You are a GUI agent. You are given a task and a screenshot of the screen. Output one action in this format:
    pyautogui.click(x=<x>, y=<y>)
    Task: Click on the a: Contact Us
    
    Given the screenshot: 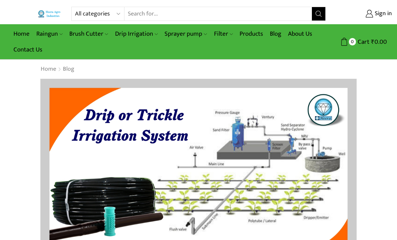 What is the action you would take?
    pyautogui.click(x=28, y=49)
    